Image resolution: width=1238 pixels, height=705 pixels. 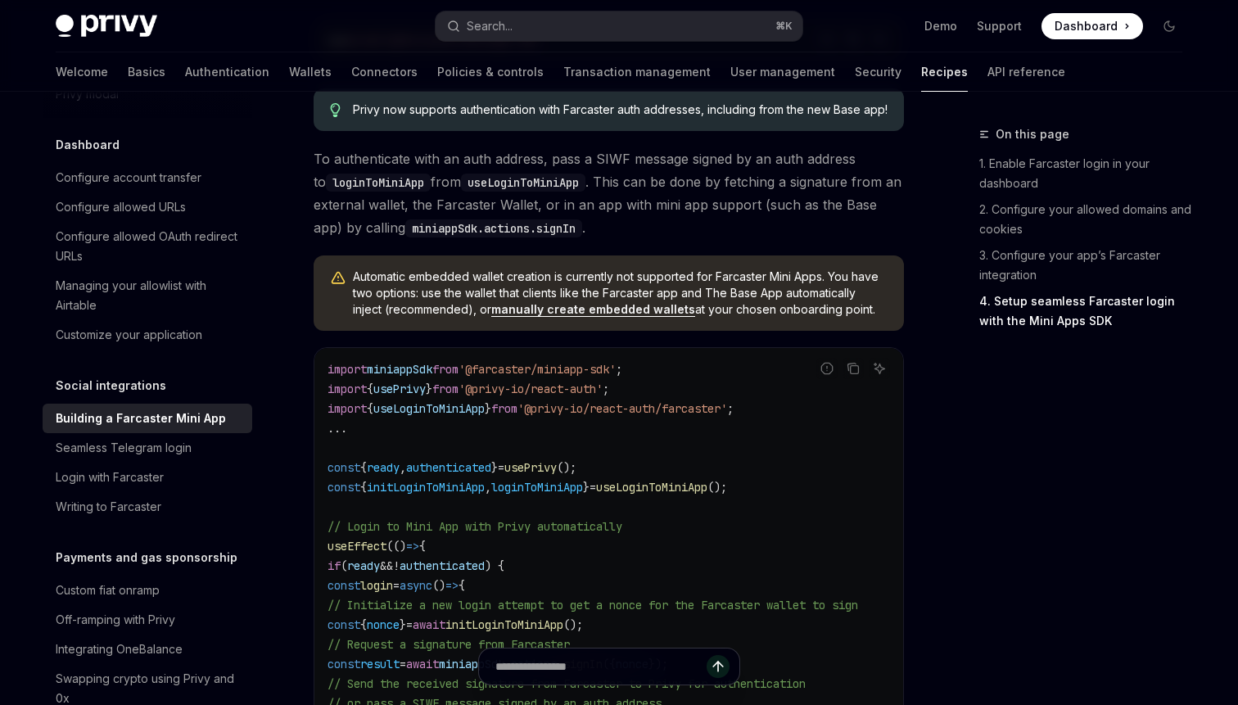 What do you see at coordinates (475, 526) in the screenshot?
I see `span: // Login to Mini App with Privy automatically` at bounding box center [475, 526].